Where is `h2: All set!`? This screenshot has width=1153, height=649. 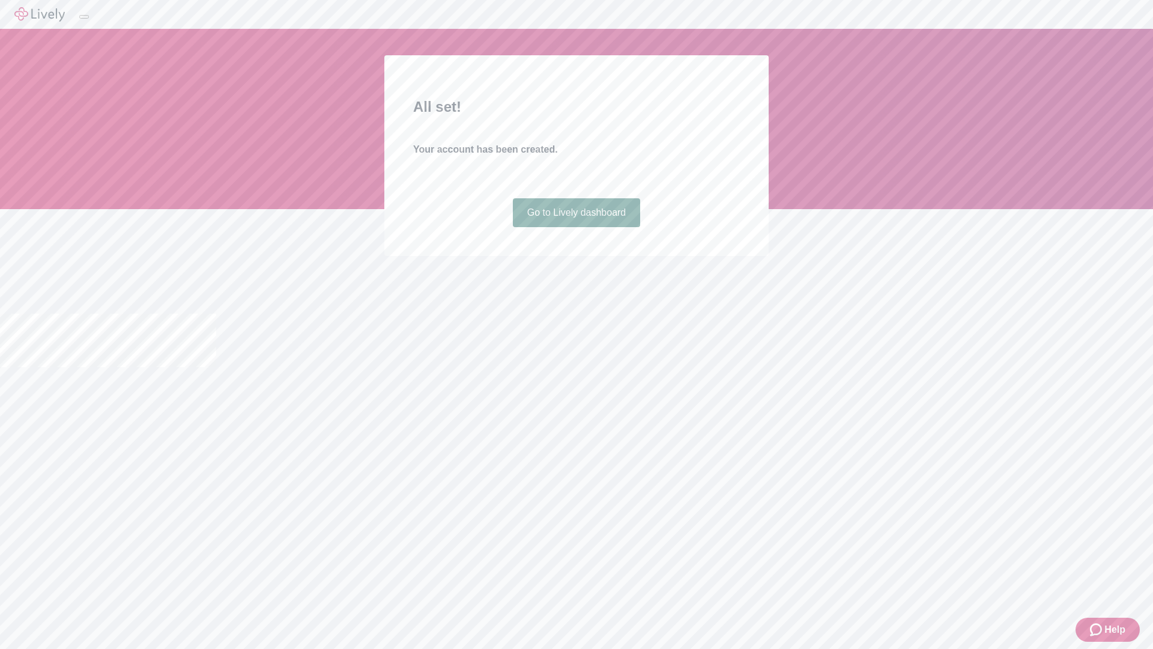 h2: All set! is located at coordinates (577, 107).